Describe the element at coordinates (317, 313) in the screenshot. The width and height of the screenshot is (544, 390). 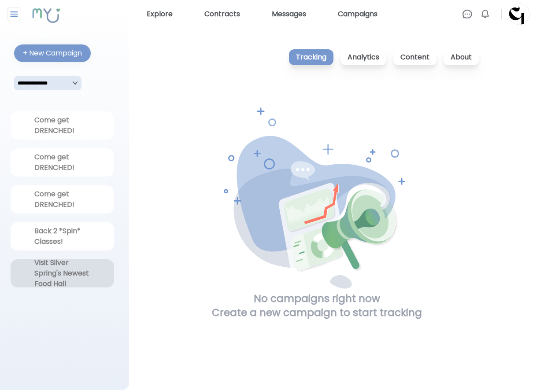
I see `h1: Create a new campaign to start tracking` at that location.